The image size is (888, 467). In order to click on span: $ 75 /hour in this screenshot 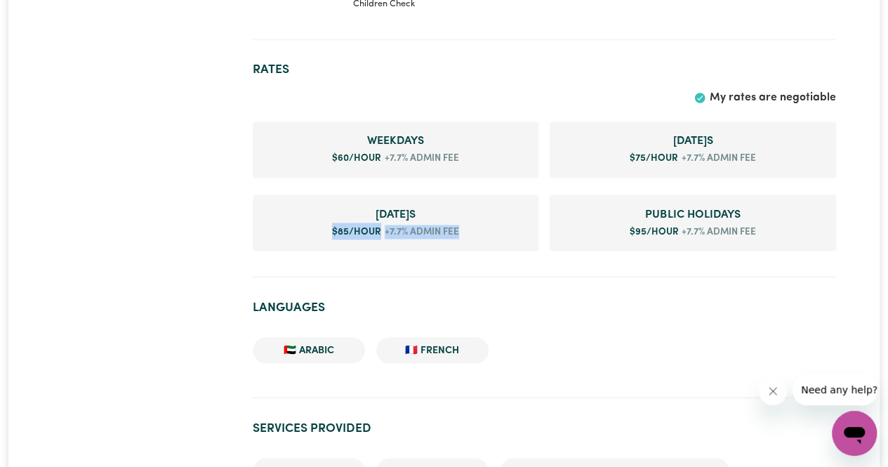, I will do `click(653, 158)`.